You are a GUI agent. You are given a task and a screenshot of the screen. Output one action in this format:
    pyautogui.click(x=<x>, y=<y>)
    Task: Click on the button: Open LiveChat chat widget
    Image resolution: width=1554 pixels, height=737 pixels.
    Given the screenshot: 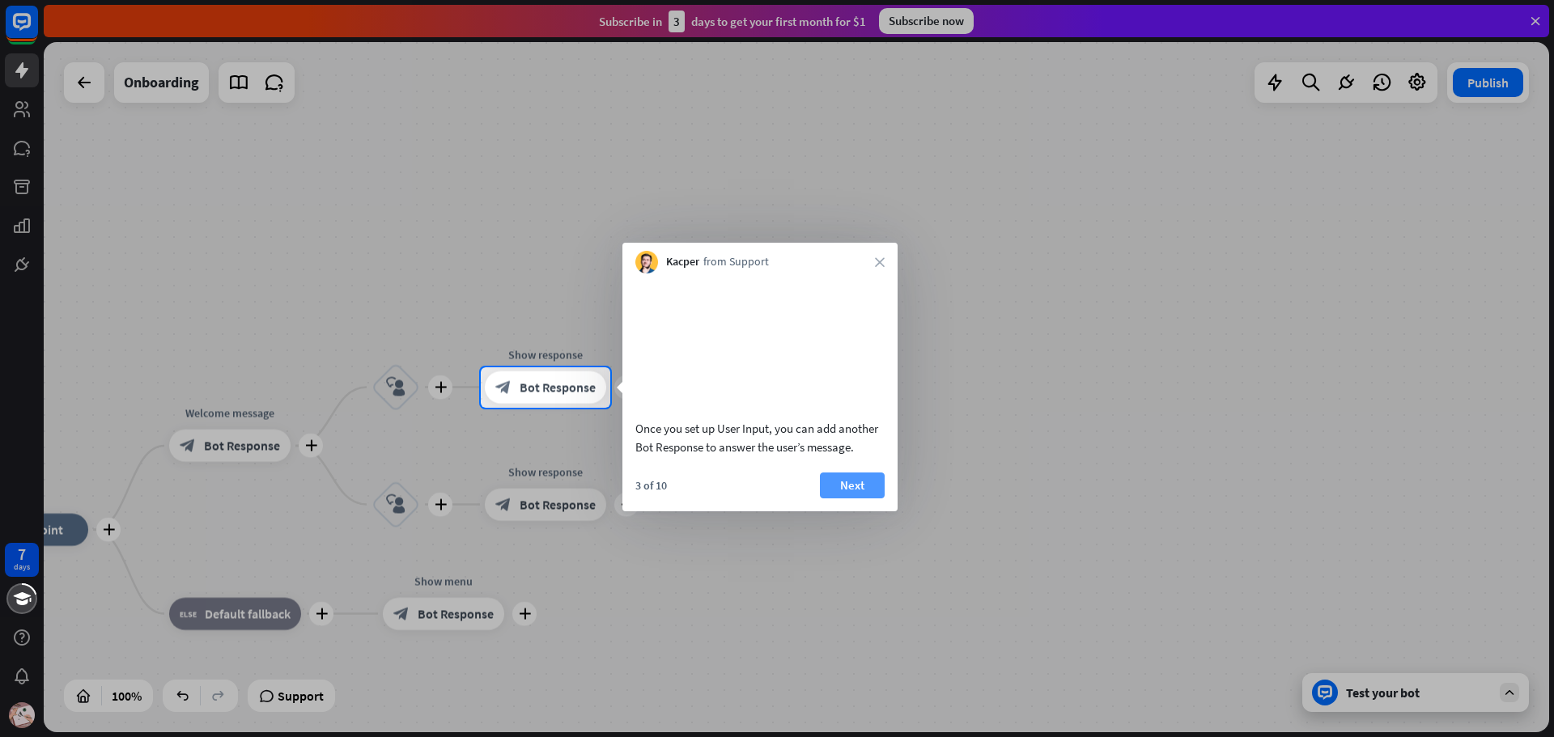 What is the action you would take?
    pyautogui.click(x=37, y=31)
    